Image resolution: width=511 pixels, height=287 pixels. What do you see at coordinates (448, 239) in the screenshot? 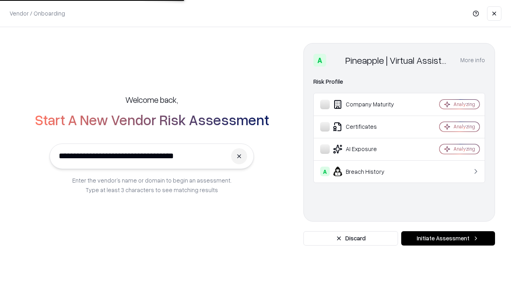
I see `button: Initiate Assessment` at bounding box center [448, 239].